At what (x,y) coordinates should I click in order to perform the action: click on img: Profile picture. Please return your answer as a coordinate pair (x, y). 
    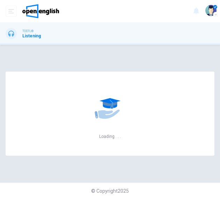
    Looking at the image, I should click on (211, 10).